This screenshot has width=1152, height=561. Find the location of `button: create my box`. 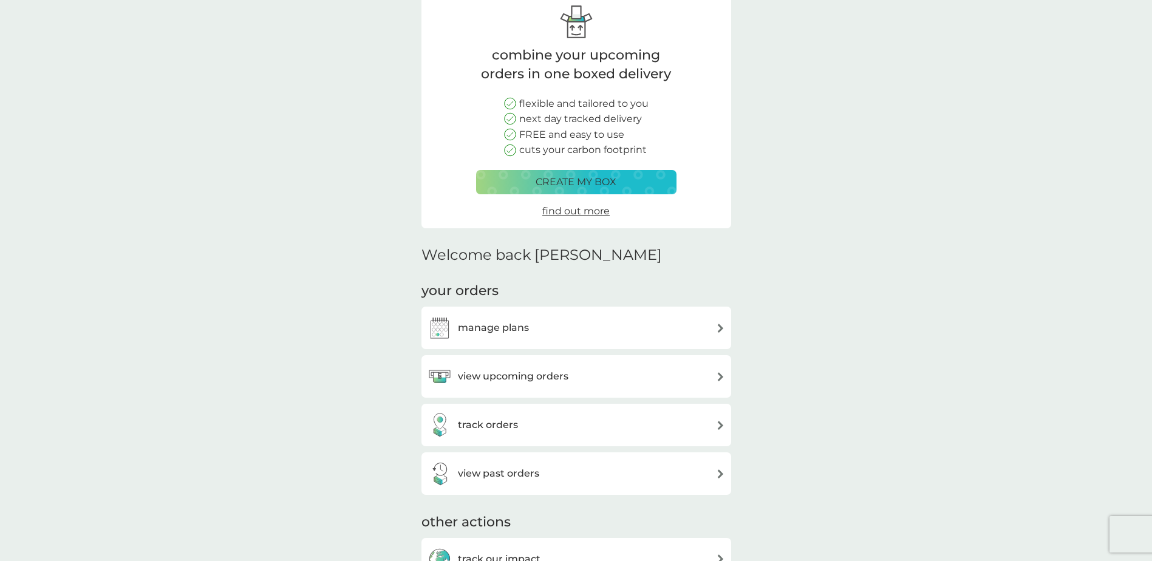

button: create my box is located at coordinates (576, 182).